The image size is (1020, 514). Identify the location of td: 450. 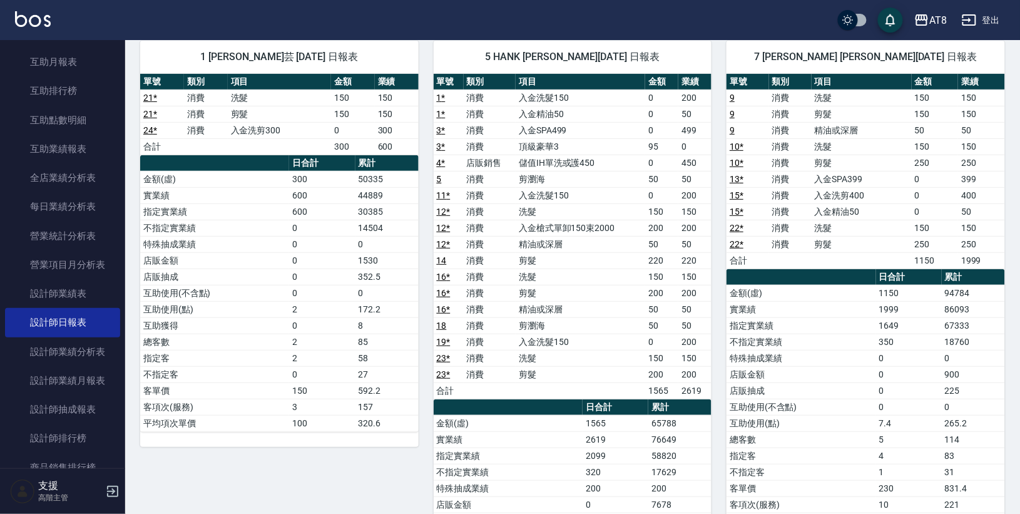
(695, 163).